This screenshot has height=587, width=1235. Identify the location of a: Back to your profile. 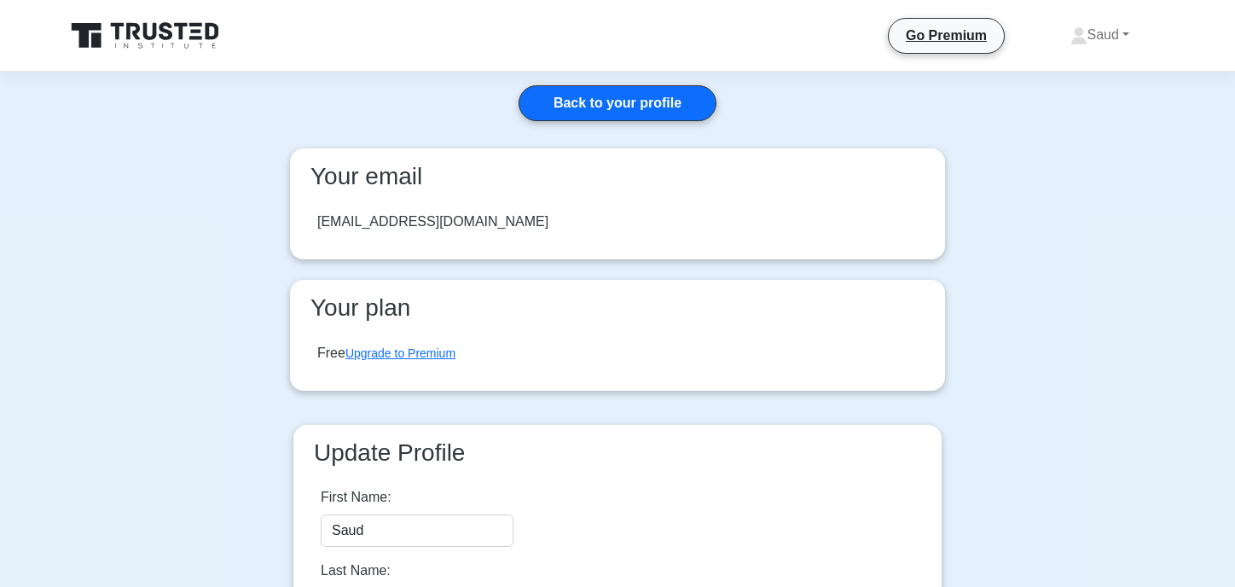
(618, 103).